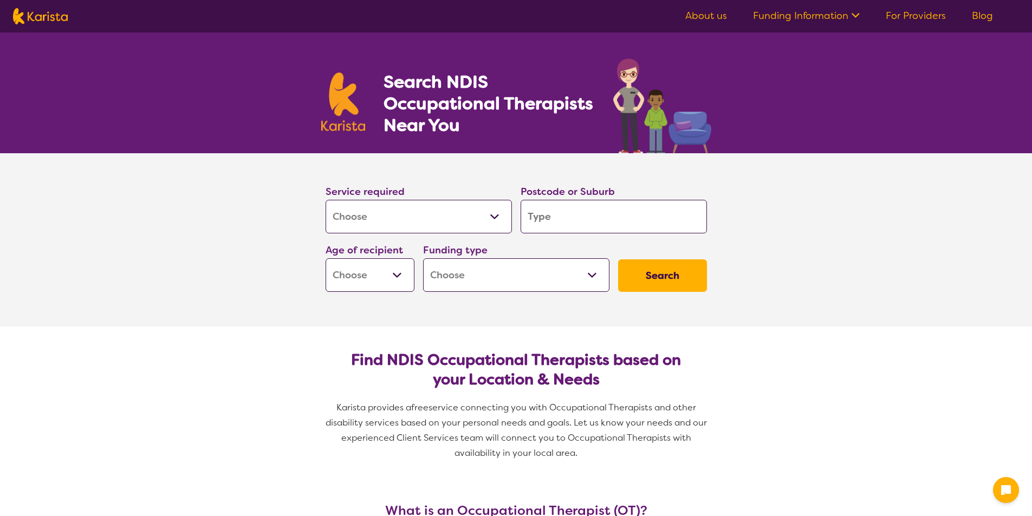 This screenshot has height=516, width=1032. Describe the element at coordinates (568, 192) in the screenshot. I see `label: Postcode or Suburb` at that location.